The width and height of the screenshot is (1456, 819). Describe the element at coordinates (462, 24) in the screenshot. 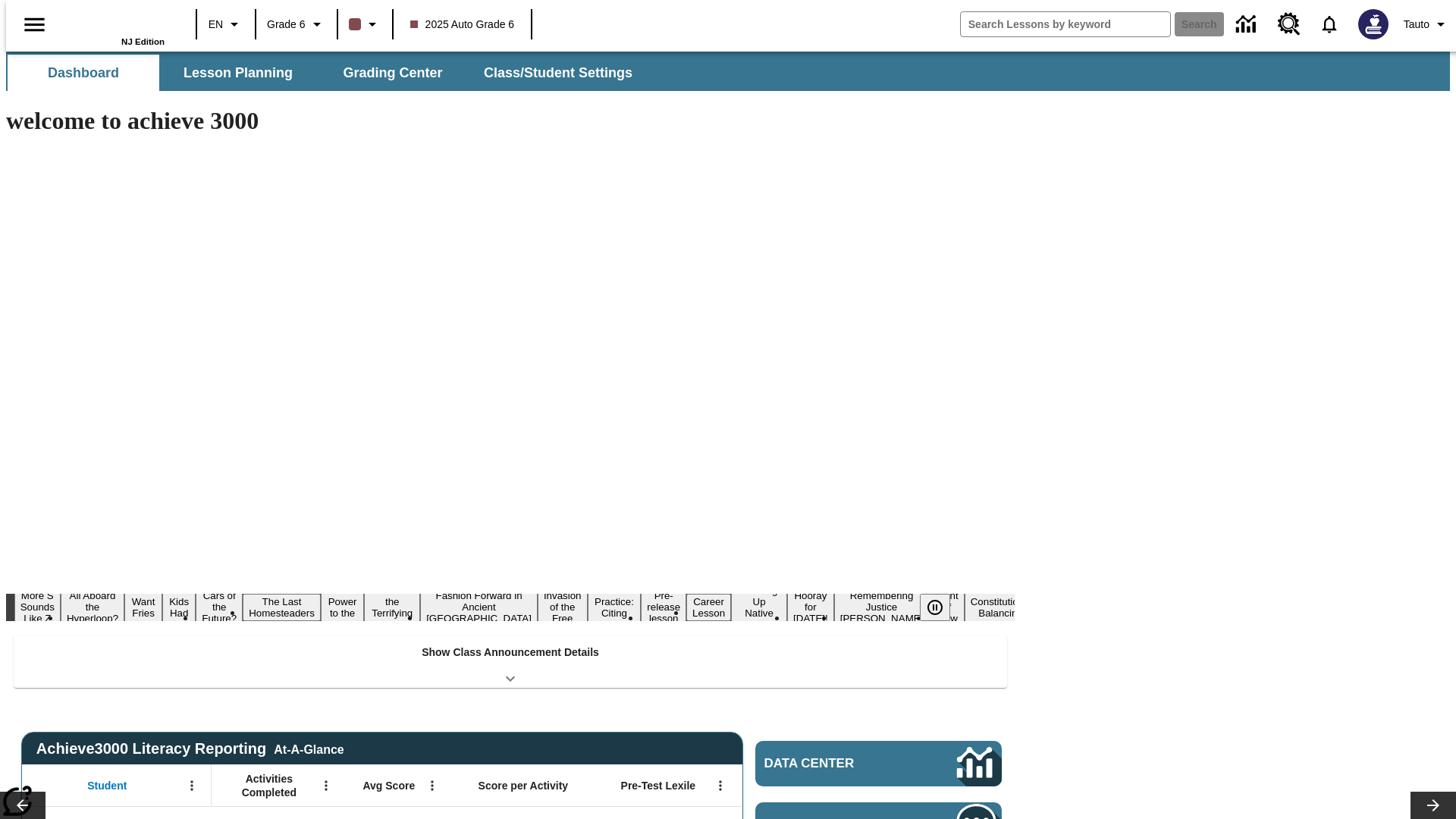

I see `span: 2025 Auto Grade 6` at that location.